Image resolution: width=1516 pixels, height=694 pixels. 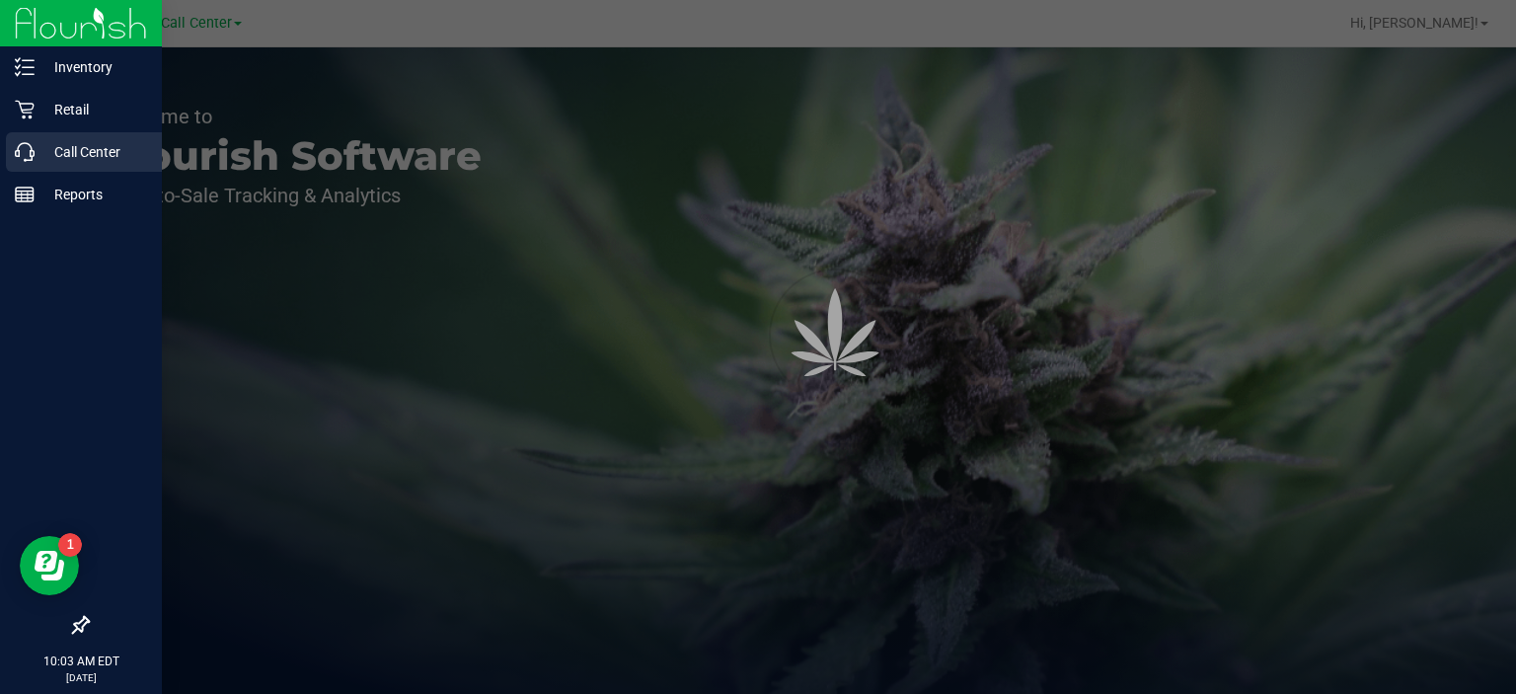 I want to click on inline-svg: Call Center, so click(x=25, y=152).